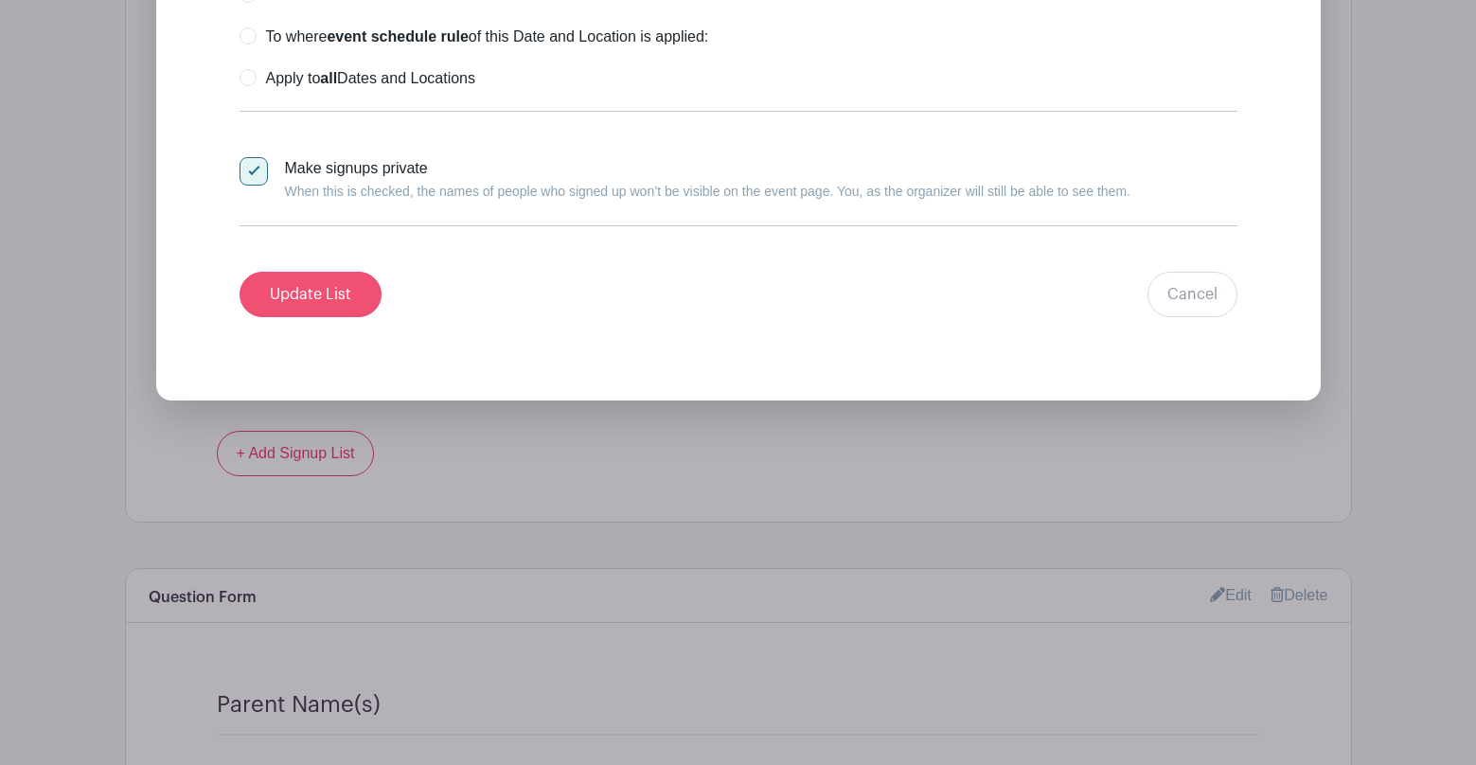  Describe the element at coordinates (707, 180) in the screenshot. I see `div: Make signups private` at that location.